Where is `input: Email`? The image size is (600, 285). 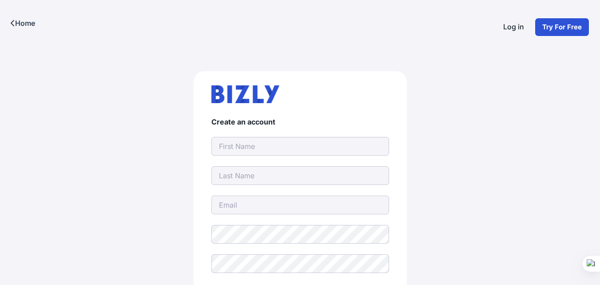 input: Email is located at coordinates (300, 205).